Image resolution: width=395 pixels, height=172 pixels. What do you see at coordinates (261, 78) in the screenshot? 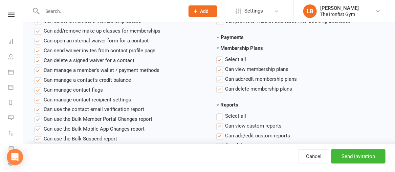
I see `span: Can add/edit membership plans` at bounding box center [261, 78].